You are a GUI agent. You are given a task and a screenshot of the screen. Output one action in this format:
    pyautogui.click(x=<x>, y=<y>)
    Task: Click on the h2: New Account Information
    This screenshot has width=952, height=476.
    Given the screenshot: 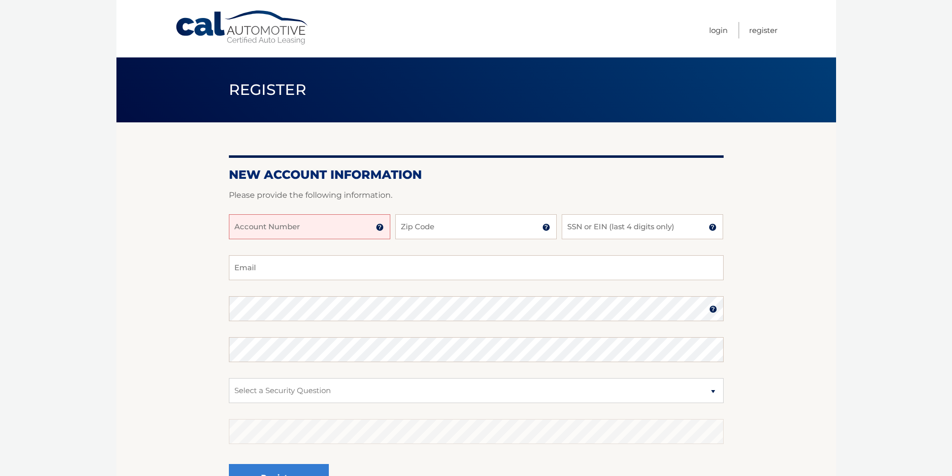 What is the action you would take?
    pyautogui.click(x=476, y=175)
    